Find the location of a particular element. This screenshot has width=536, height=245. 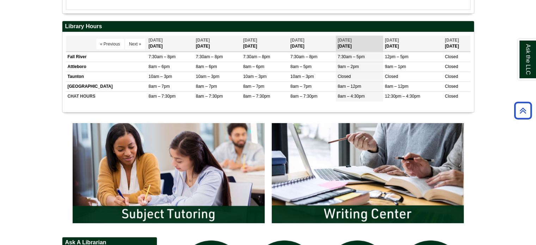

span: 8am – 4:30pm is located at coordinates (351, 96).